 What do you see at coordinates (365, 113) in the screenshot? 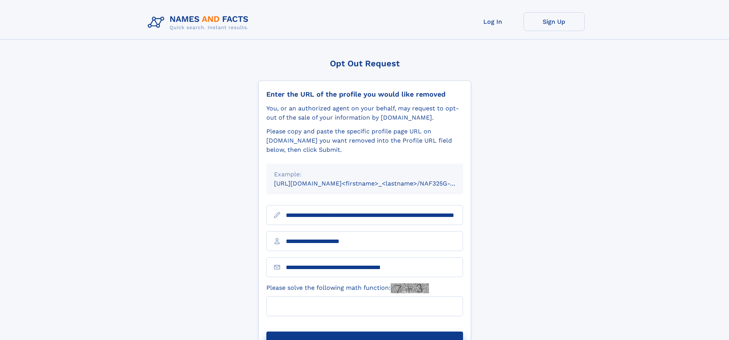
I see `div: You, or an authorized agent on your behalf, may request to opt-out of the sale of your informatio...` at bounding box center [365, 113].